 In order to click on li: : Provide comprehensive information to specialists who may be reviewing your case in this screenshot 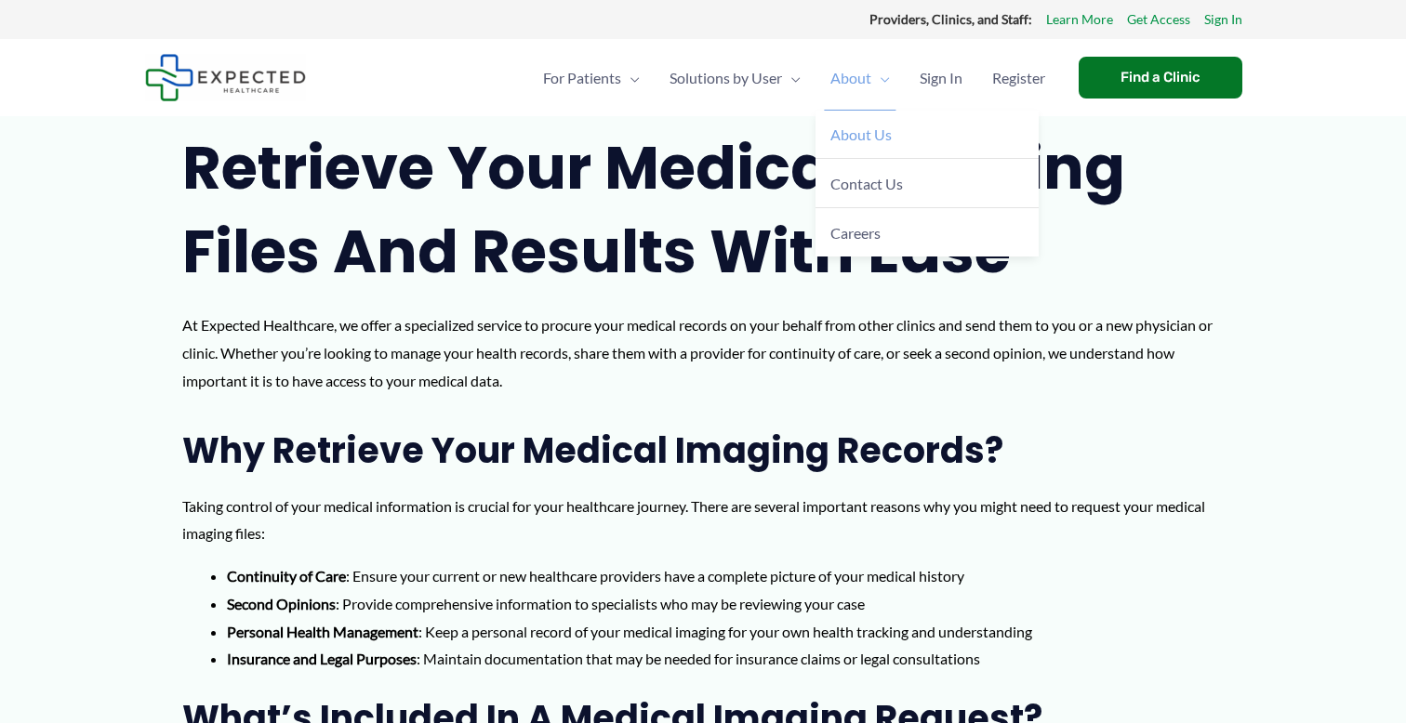, I will do `click(725, 604)`.